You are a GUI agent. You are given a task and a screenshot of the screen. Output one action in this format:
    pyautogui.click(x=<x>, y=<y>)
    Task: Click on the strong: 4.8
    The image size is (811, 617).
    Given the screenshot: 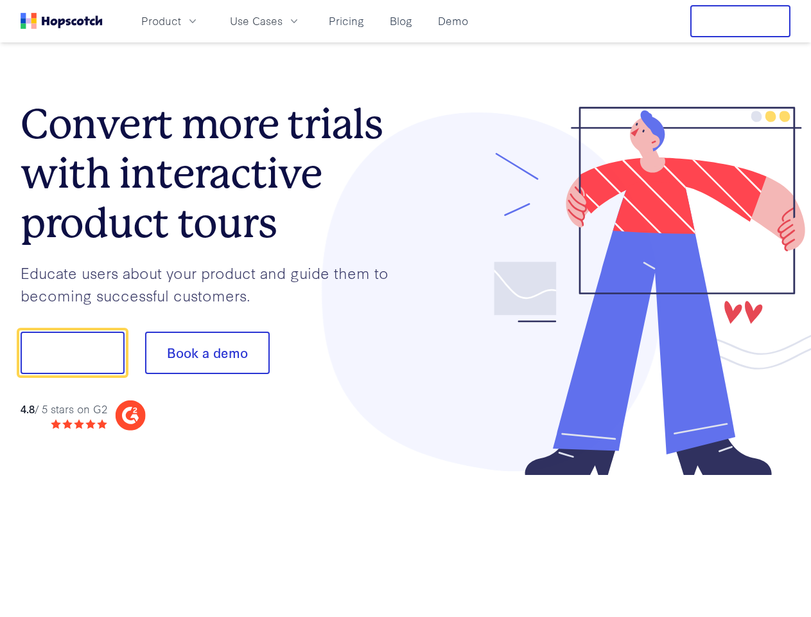 What is the action you would take?
    pyautogui.click(x=28, y=408)
    